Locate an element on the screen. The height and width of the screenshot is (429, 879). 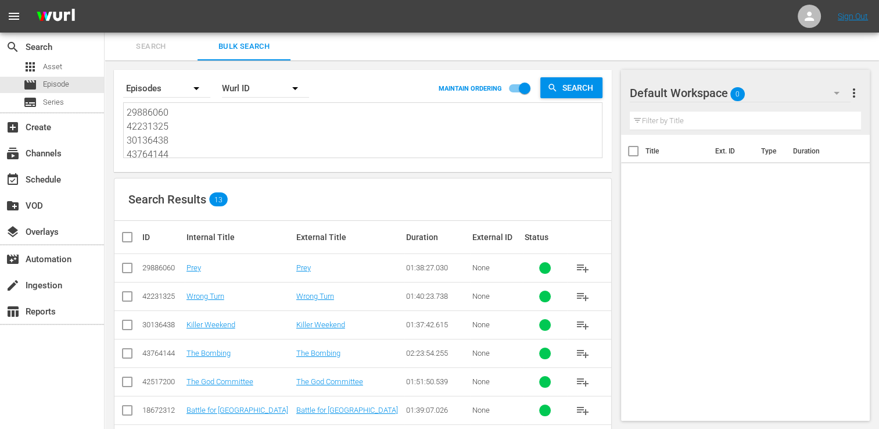
span: Reports is located at coordinates (13, 311).